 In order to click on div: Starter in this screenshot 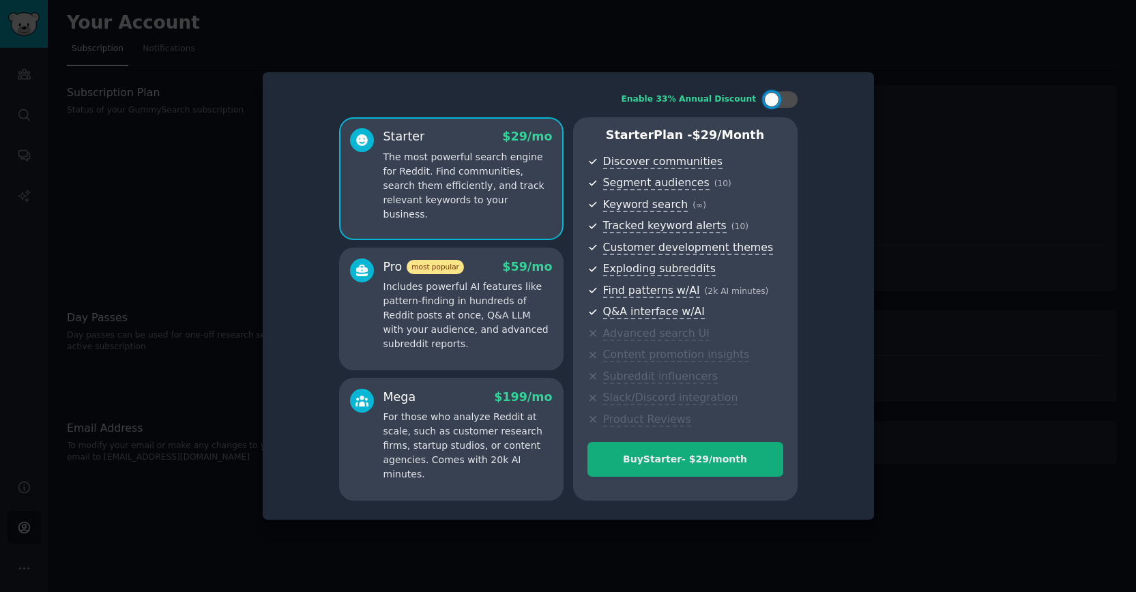, I will do `click(404, 136)`.